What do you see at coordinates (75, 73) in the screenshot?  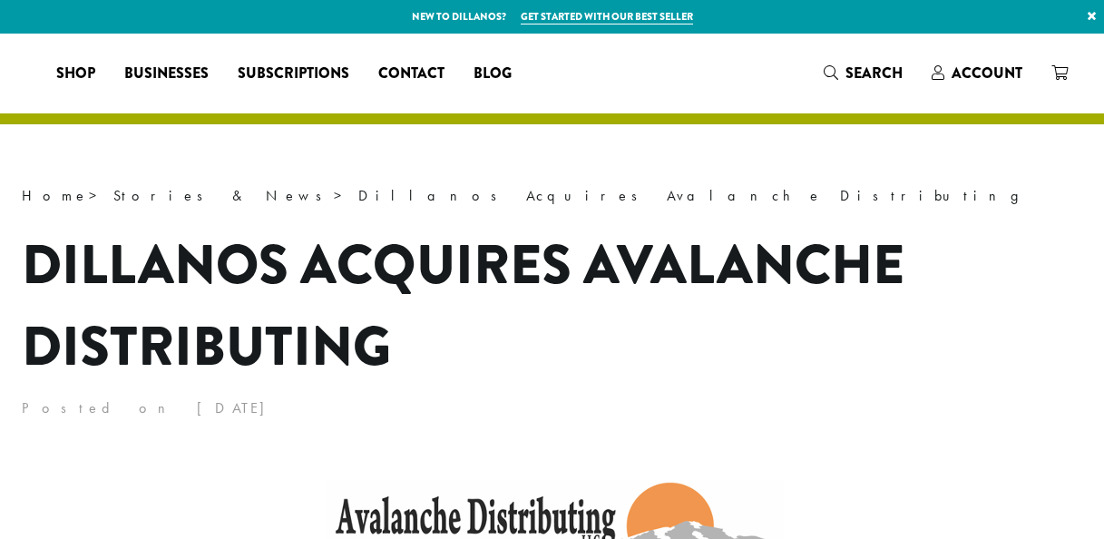 I see `a: Shop` at bounding box center [75, 73].